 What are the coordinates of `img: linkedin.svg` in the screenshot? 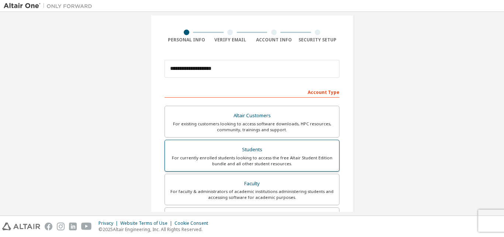 It's located at (73, 226).